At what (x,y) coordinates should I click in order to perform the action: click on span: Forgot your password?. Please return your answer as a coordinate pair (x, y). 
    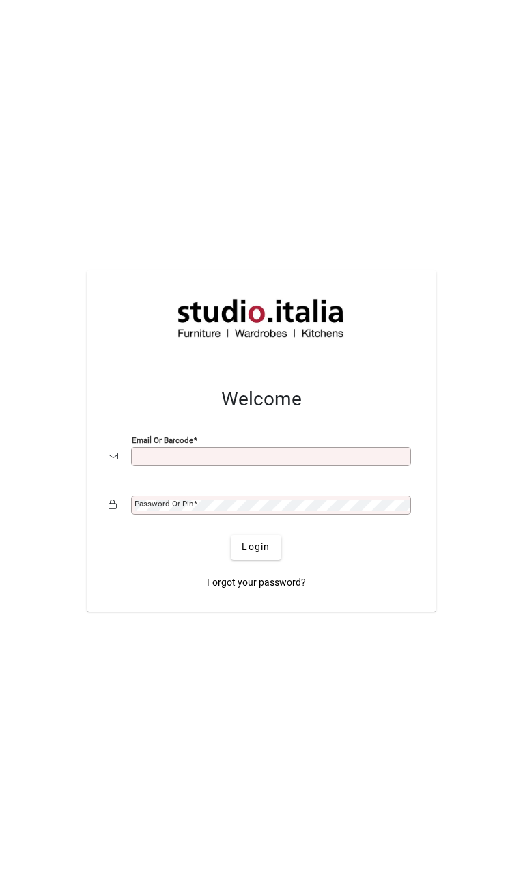
    Looking at the image, I should click on (256, 582).